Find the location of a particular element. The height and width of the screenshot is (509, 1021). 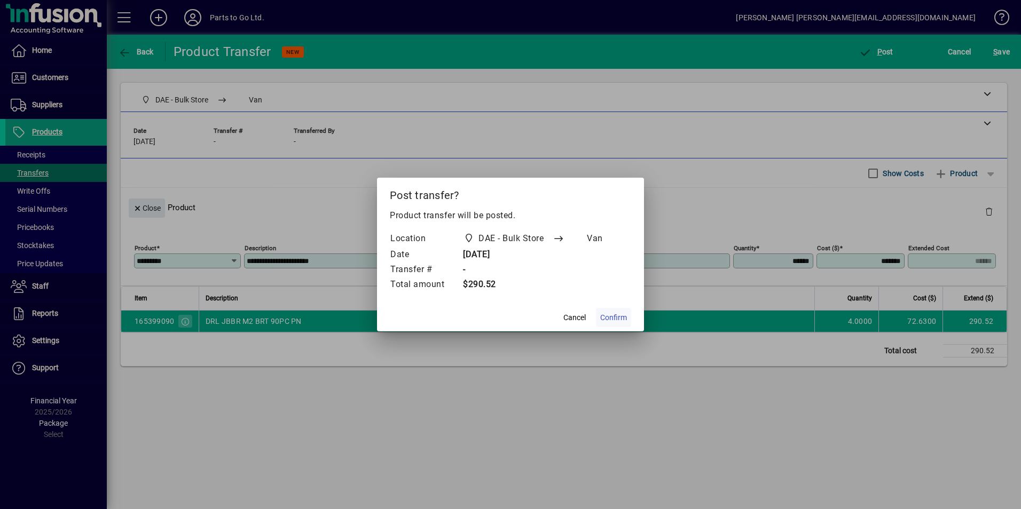

td: Transfer # is located at coordinates (422, 270).